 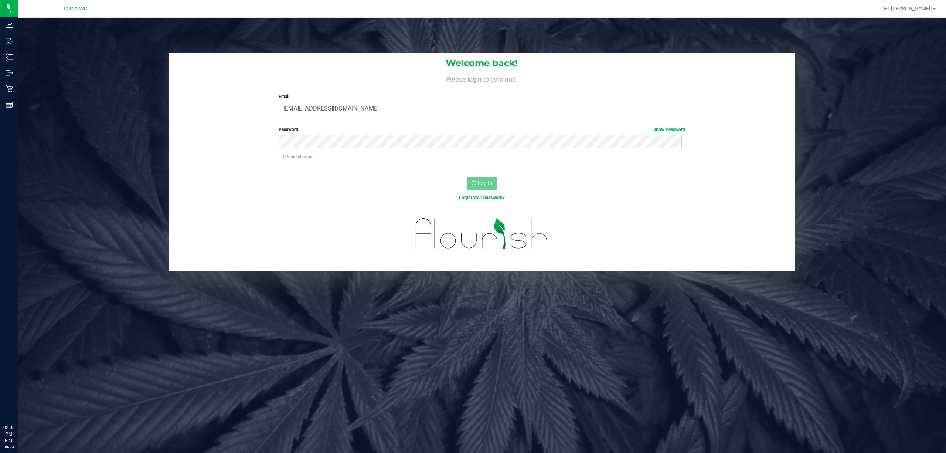 I want to click on button: Log In, so click(x=482, y=183).